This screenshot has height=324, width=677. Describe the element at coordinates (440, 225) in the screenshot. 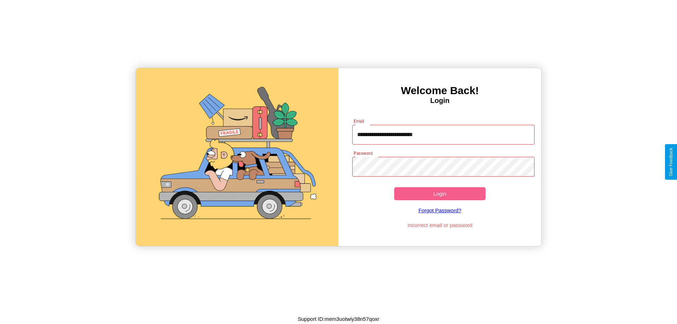

I see `p: Incorrect email or password` at that location.